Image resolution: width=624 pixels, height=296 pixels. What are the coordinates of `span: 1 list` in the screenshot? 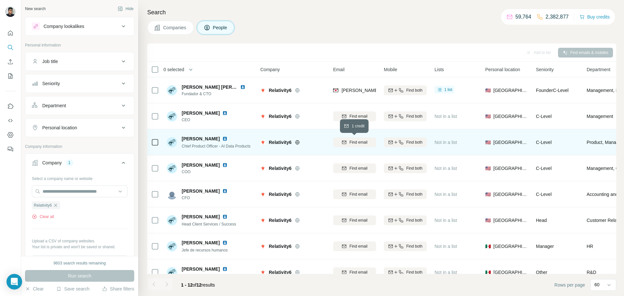 It's located at (448, 90).